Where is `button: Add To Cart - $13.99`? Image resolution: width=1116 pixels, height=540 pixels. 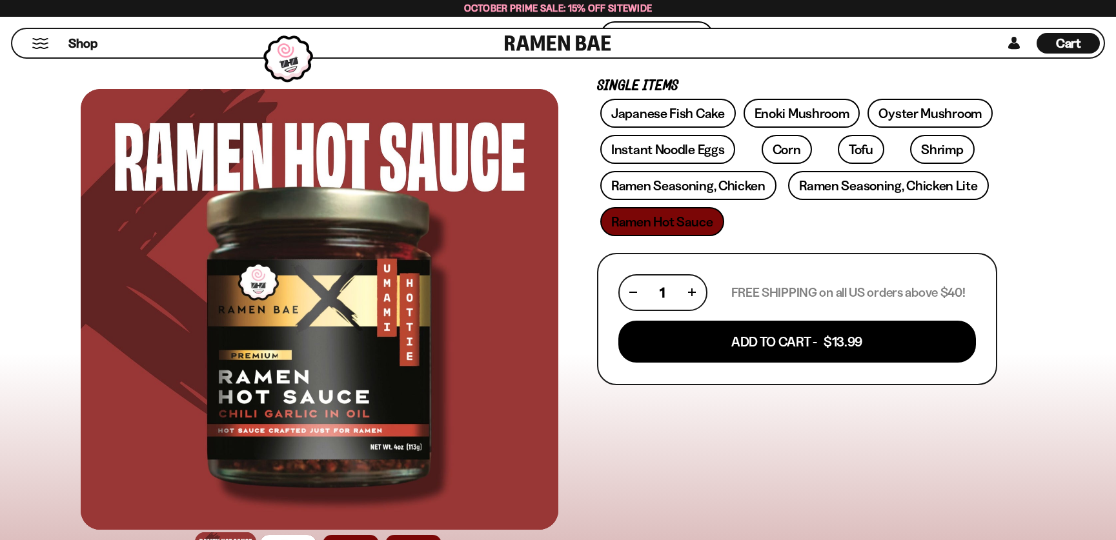
button: Add To Cart - $13.99 is located at coordinates (797, 342).